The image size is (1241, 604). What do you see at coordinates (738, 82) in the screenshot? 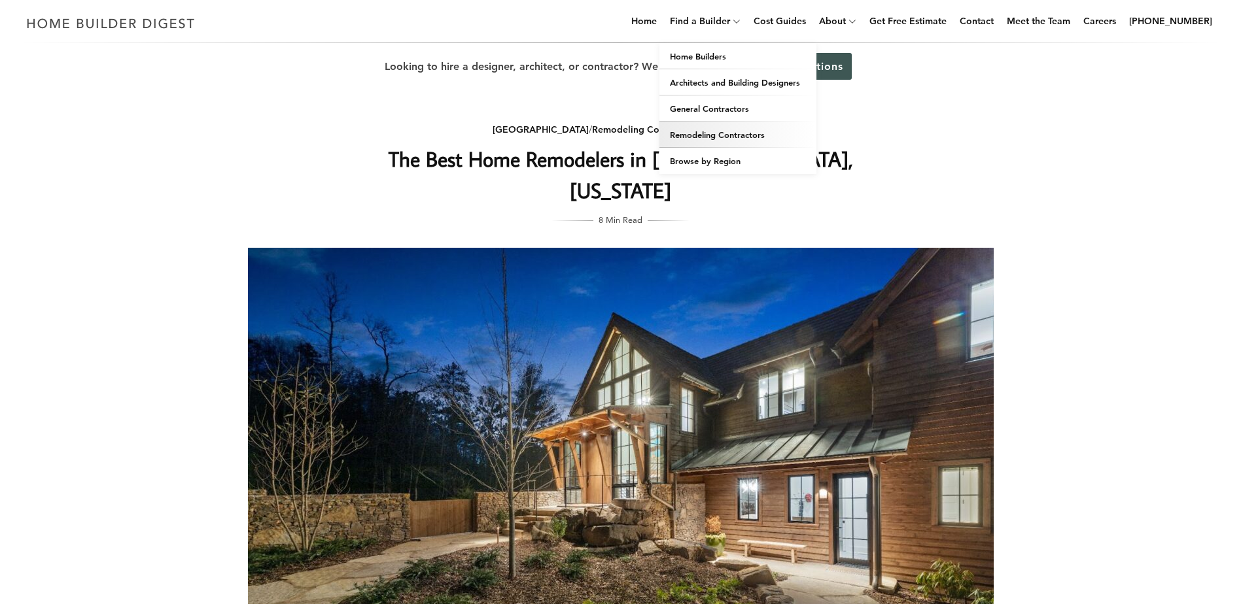
I see `a: Architects and Building Designers` at bounding box center [738, 82].